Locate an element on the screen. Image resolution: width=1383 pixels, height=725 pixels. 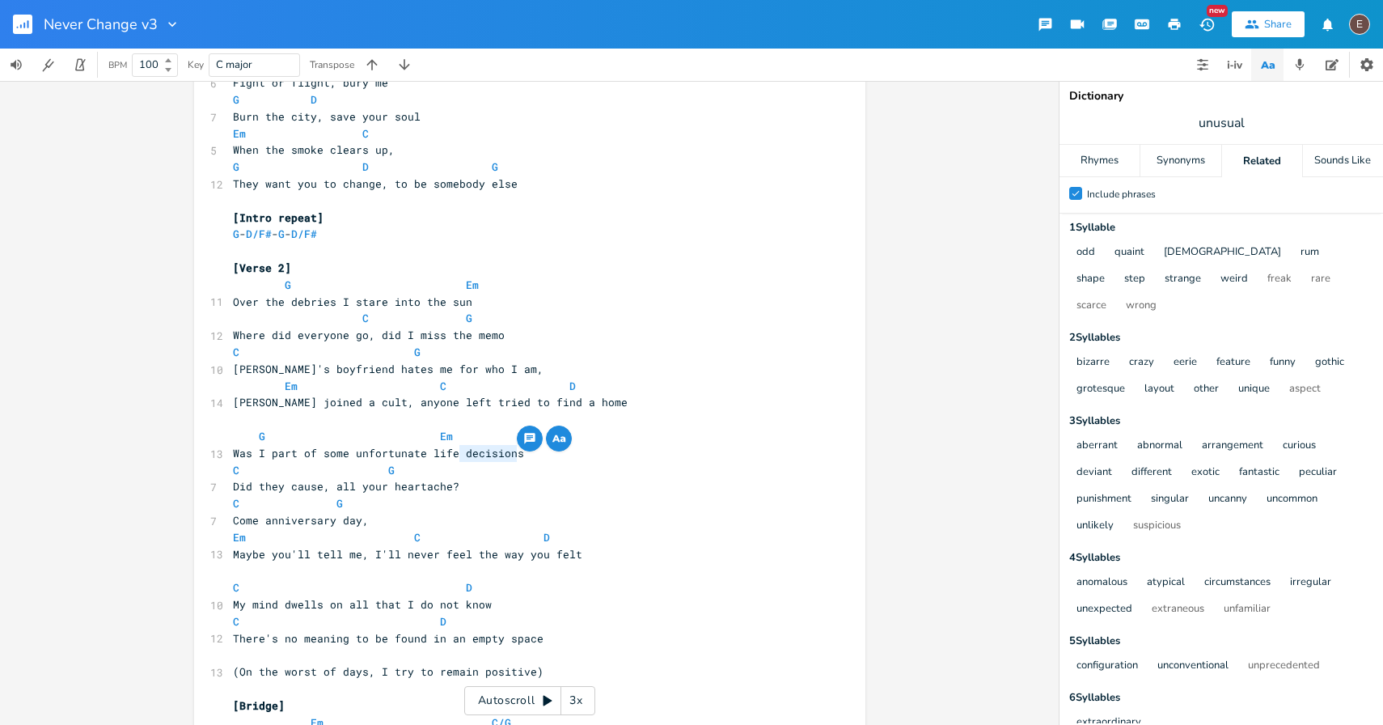
div: 6 Syllable s is located at coordinates (1222, 697).